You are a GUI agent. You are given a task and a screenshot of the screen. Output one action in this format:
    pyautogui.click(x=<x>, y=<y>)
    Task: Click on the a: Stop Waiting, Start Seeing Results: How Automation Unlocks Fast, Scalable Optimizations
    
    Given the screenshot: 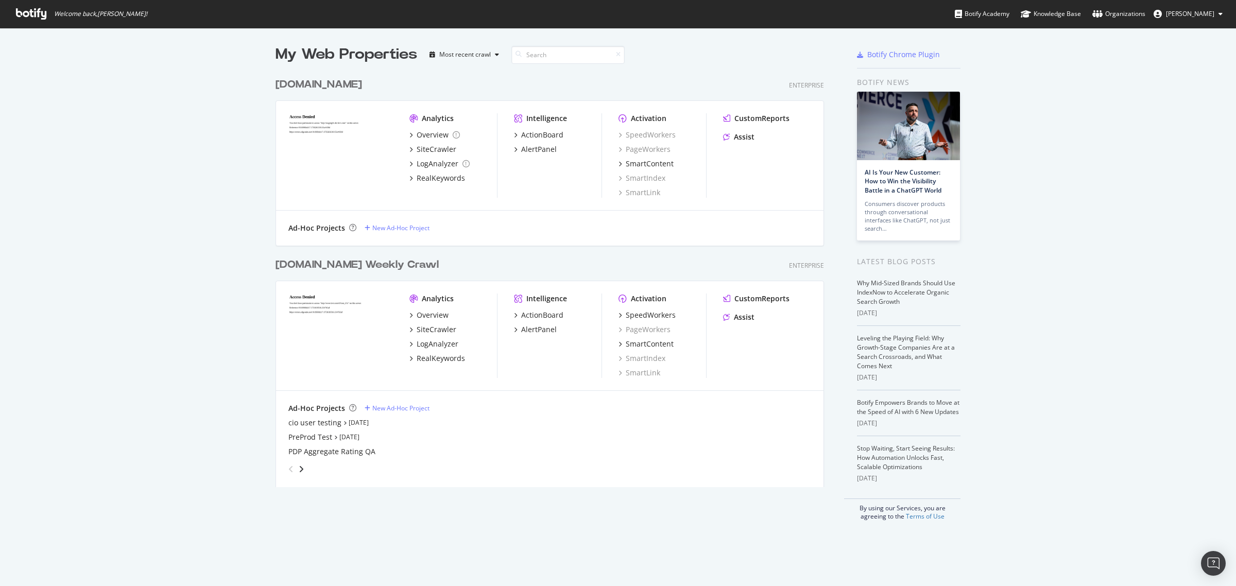 What is the action you would take?
    pyautogui.click(x=906, y=457)
    